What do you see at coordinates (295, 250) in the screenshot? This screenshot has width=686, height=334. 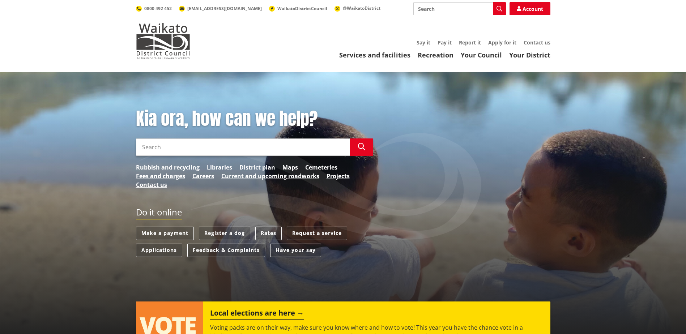 I see `a: Have your say` at bounding box center [295, 250].